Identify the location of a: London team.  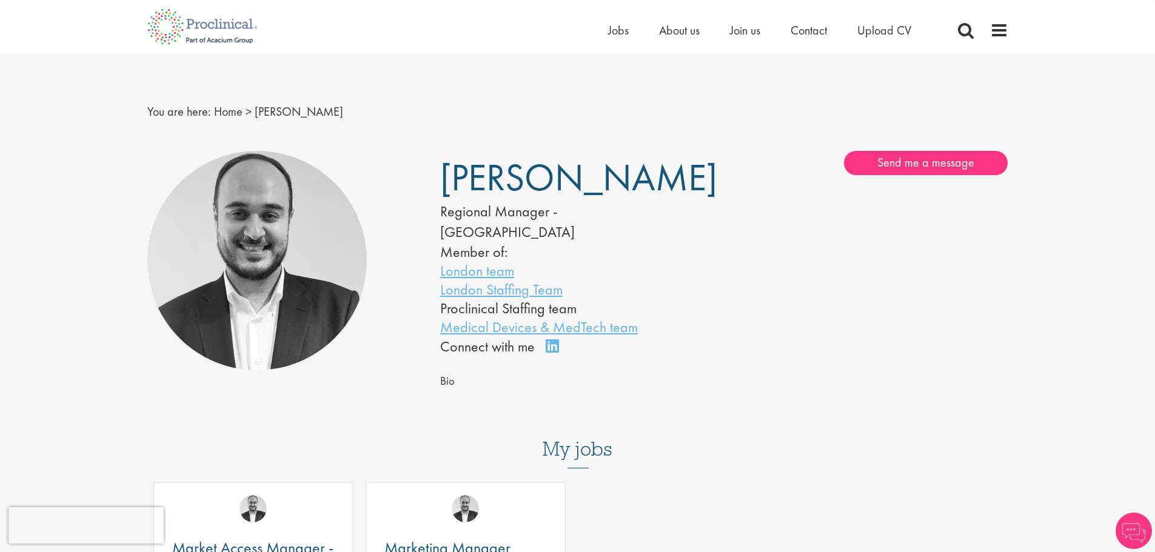
(477, 270).